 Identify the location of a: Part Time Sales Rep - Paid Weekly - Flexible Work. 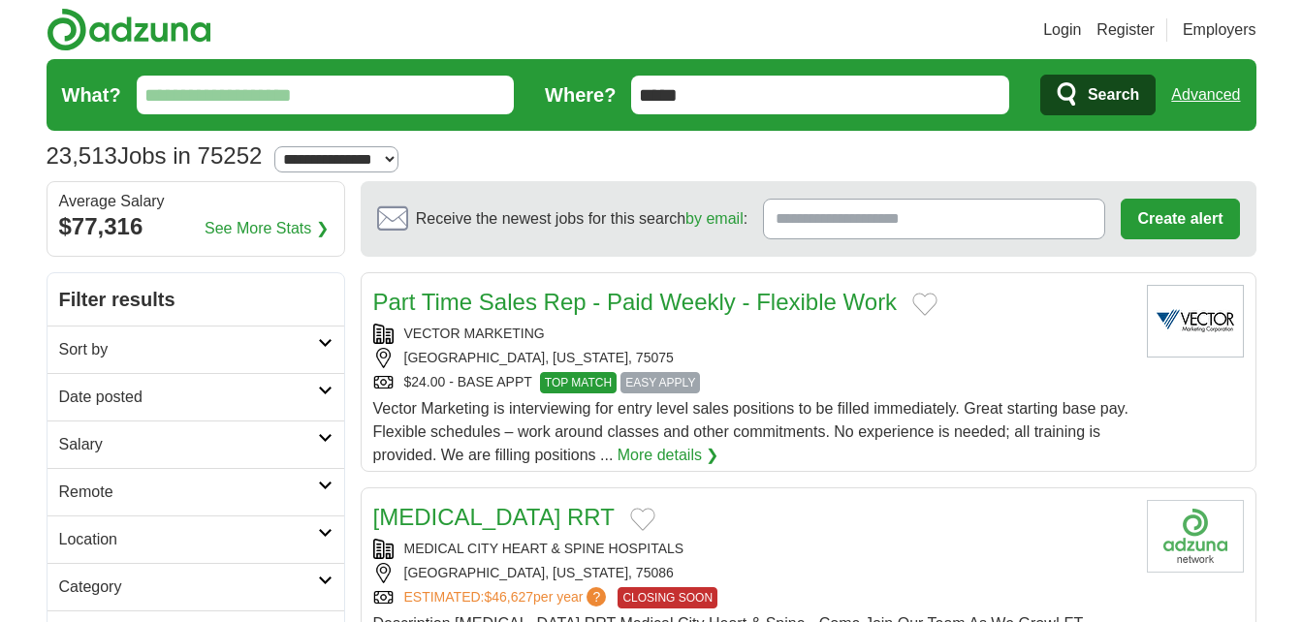
(635, 301).